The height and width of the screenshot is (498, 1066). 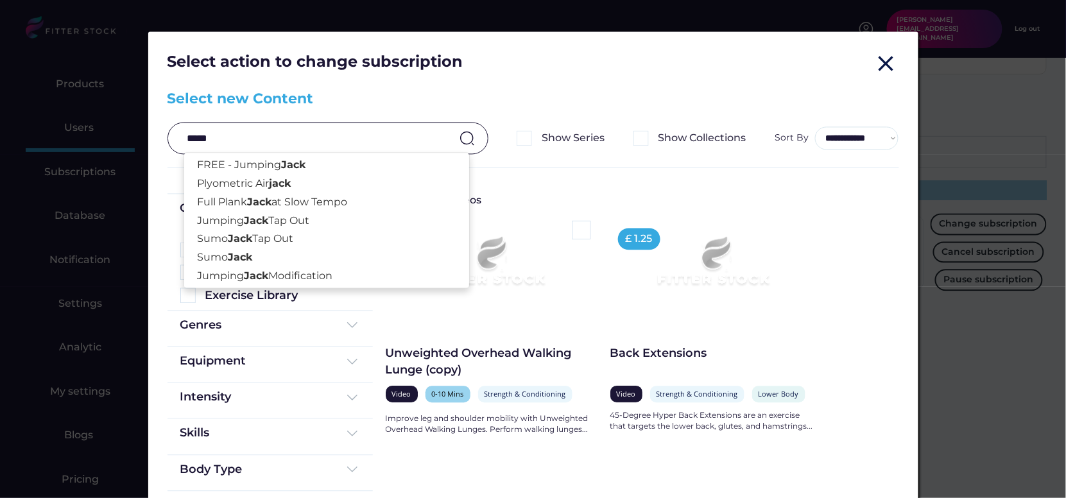 What do you see at coordinates (886, 64) in the screenshot?
I see `text: close` at bounding box center [886, 64].